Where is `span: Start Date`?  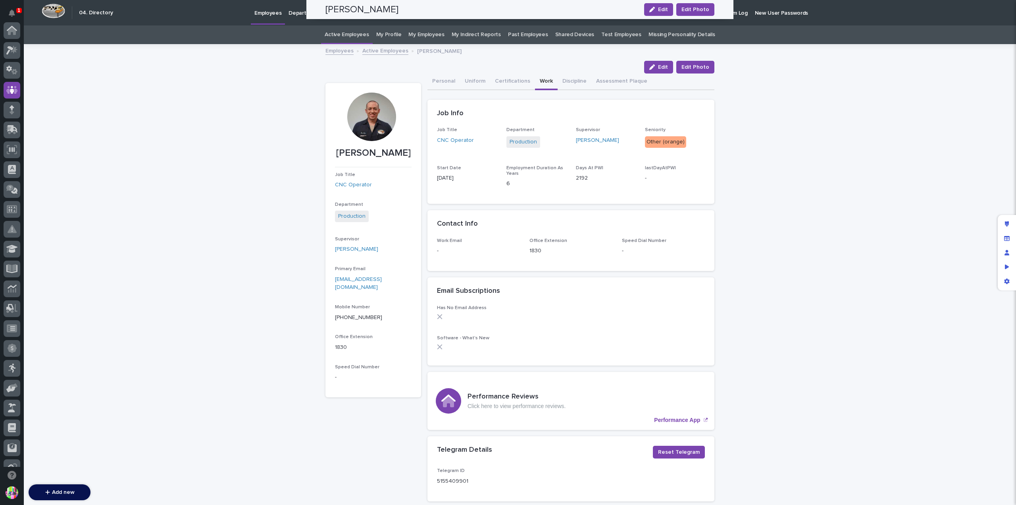 span: Start Date is located at coordinates (449, 168).